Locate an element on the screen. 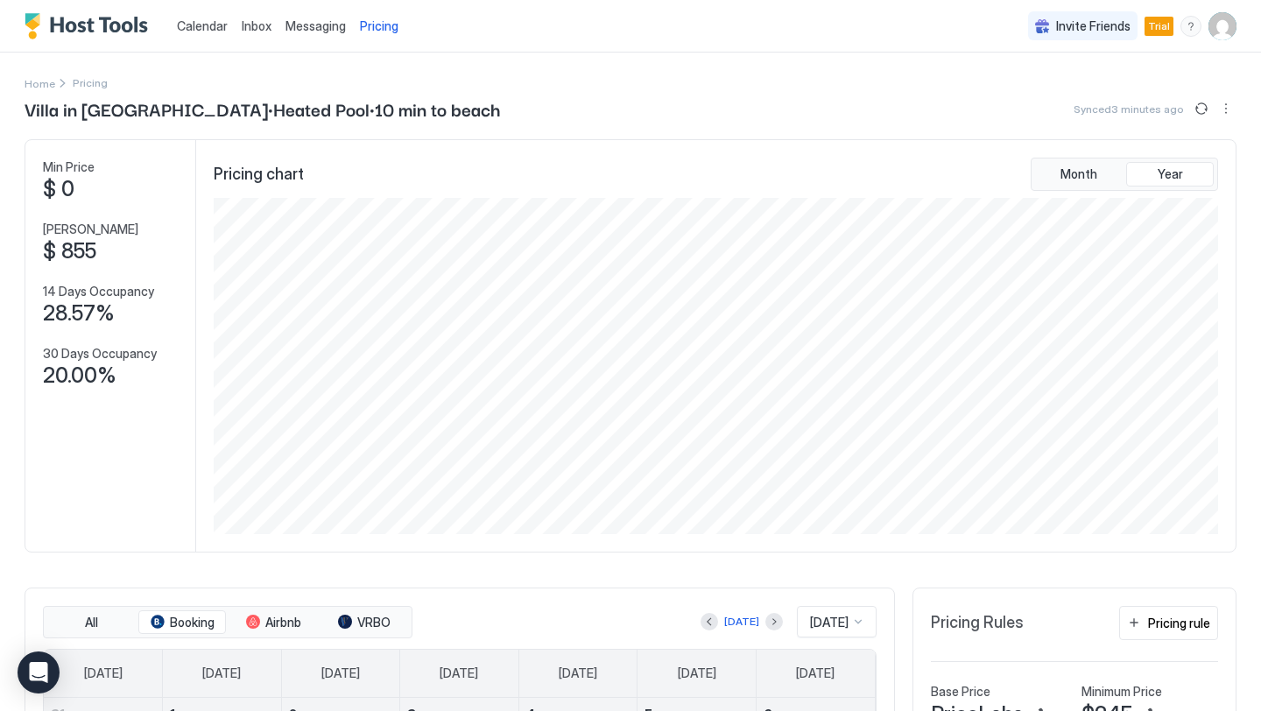  button: Airbnb is located at coordinates (273, 623).